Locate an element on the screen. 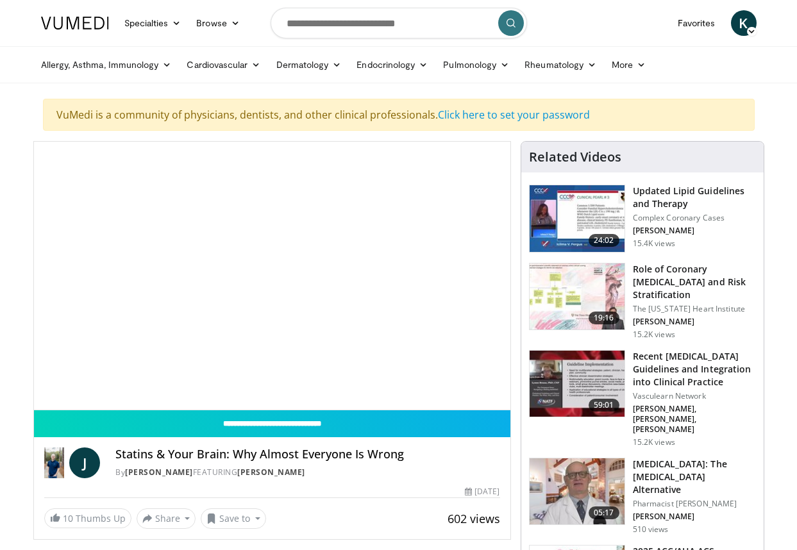 The image size is (797, 550). a: Favorites is located at coordinates (696, 23).